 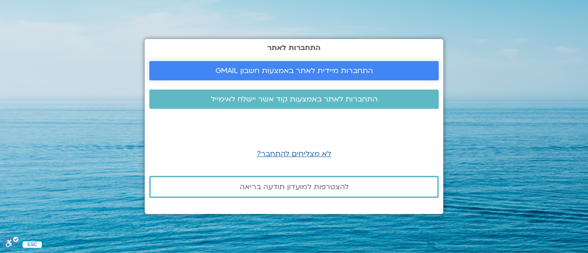 What do you see at coordinates (294, 154) in the screenshot?
I see `span: לא מצליחים להתחבר?` at bounding box center [294, 154].